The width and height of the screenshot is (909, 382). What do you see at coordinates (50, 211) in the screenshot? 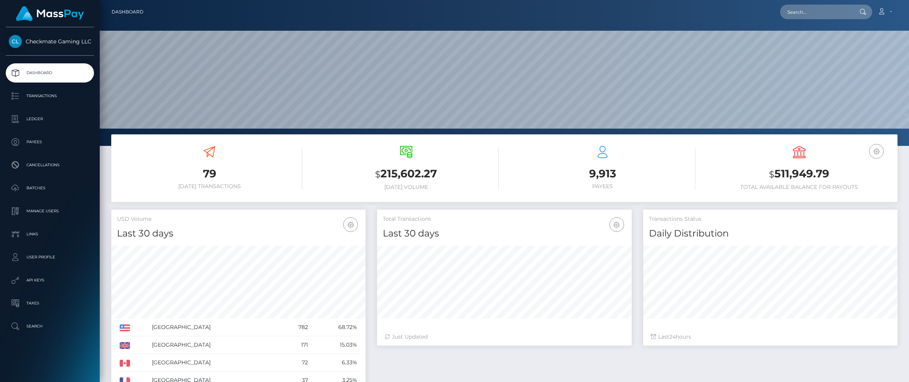
I see `p: Manage Users` at bounding box center [50, 211].